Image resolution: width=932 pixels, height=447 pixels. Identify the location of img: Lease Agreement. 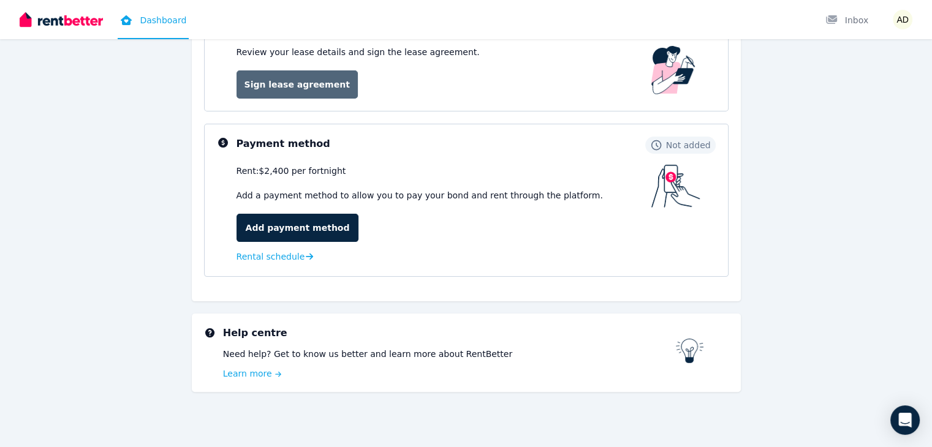
(674, 70).